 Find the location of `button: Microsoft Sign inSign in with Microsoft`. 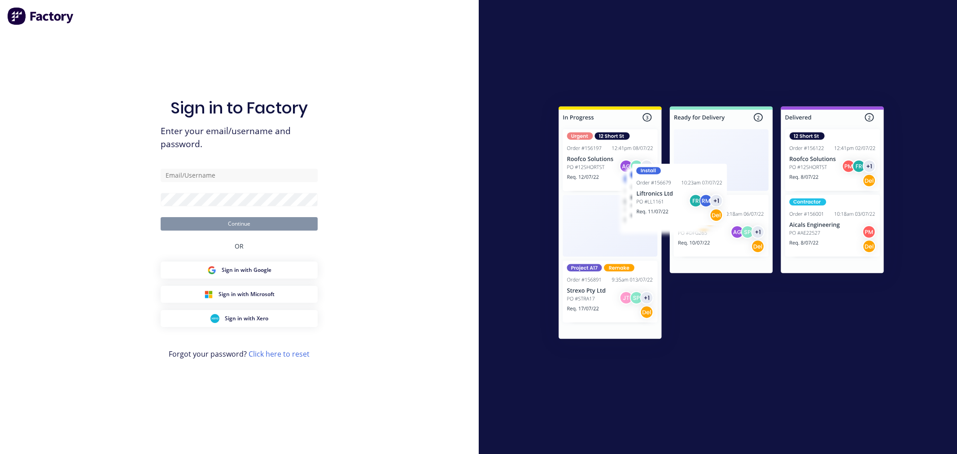

button: Microsoft Sign inSign in with Microsoft is located at coordinates (239, 294).